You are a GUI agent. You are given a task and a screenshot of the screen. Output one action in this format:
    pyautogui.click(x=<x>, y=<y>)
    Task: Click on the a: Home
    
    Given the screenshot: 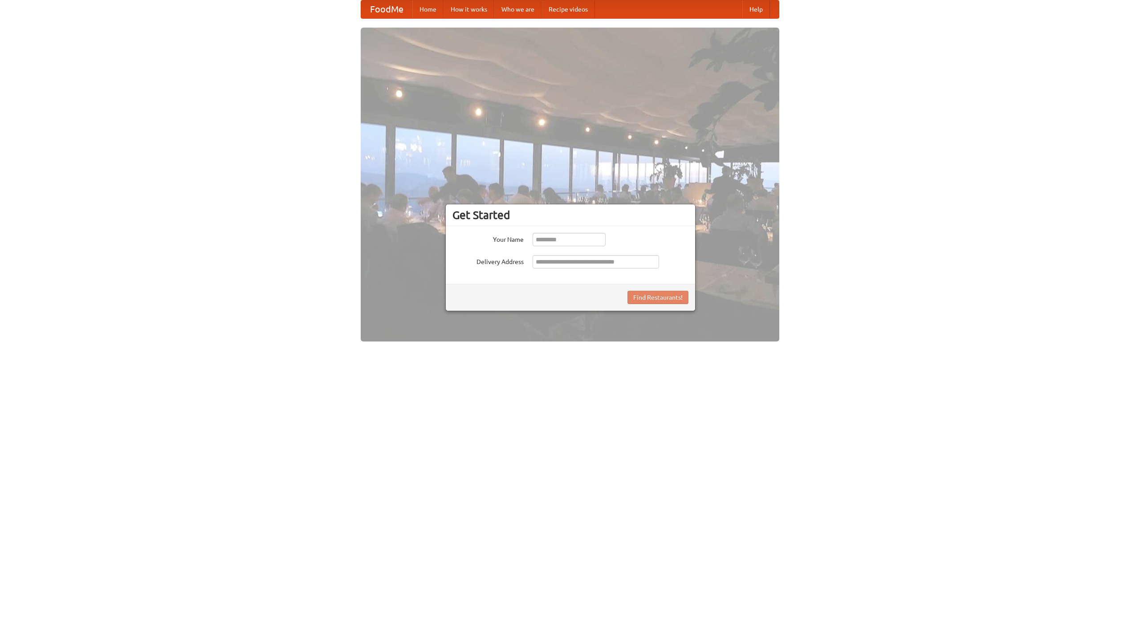 What is the action you would take?
    pyautogui.click(x=428, y=9)
    